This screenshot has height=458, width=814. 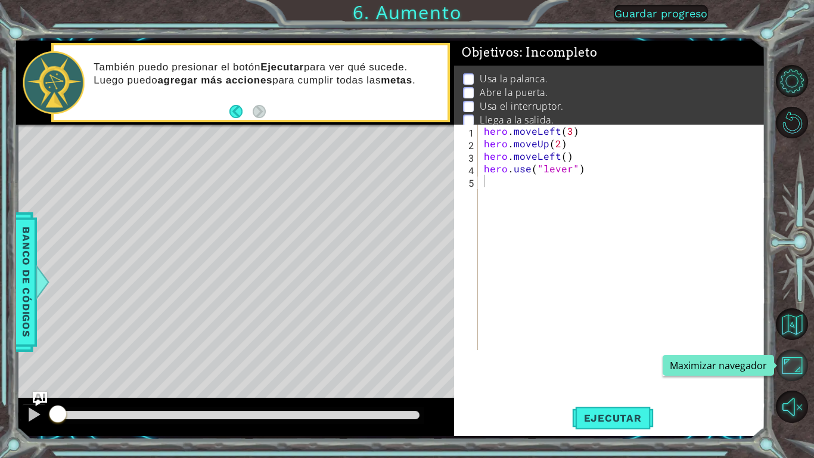 What do you see at coordinates (661, 13) in the screenshot?
I see `span: Guardar progreso` at bounding box center [661, 13].